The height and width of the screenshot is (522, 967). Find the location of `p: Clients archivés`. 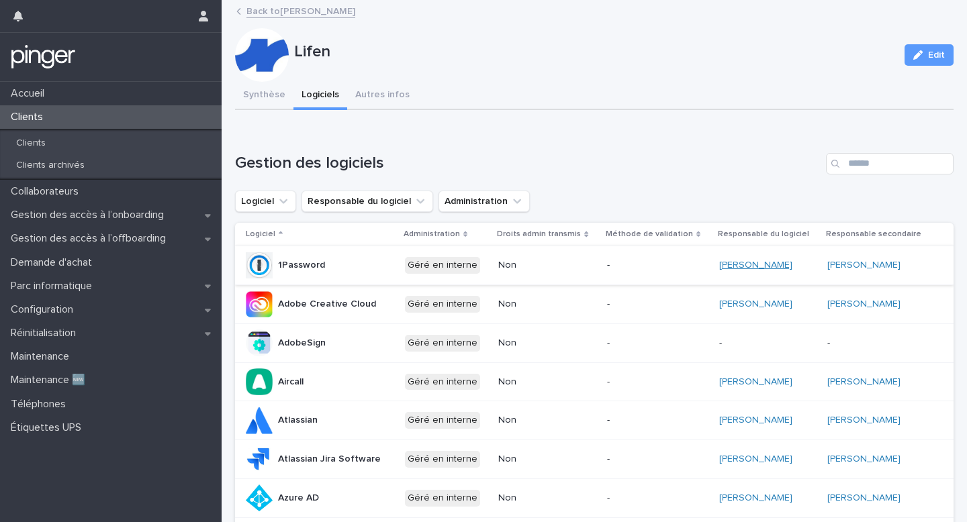

p: Clients archivés is located at coordinates (50, 165).